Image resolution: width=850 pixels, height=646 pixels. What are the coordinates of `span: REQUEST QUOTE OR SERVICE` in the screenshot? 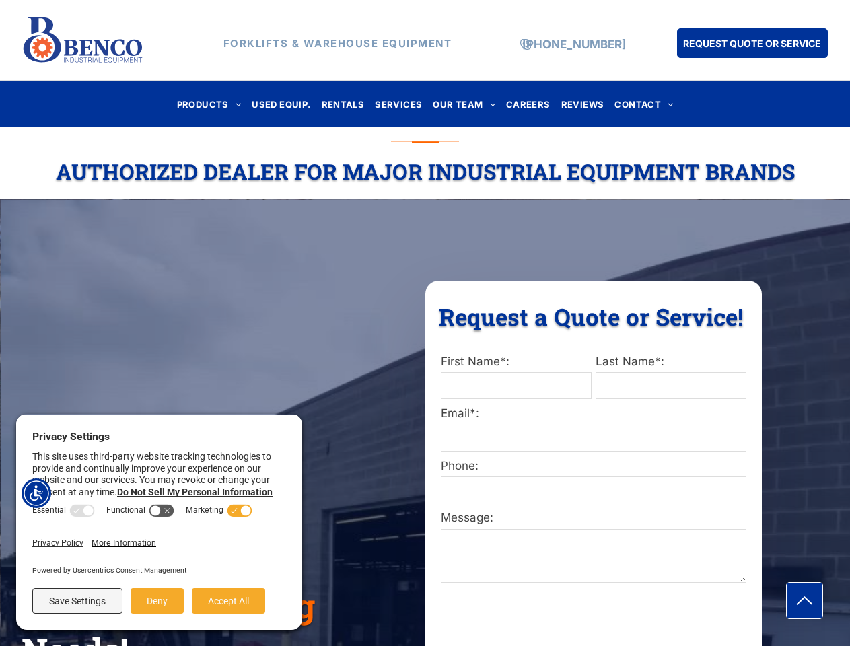 It's located at (752, 43).